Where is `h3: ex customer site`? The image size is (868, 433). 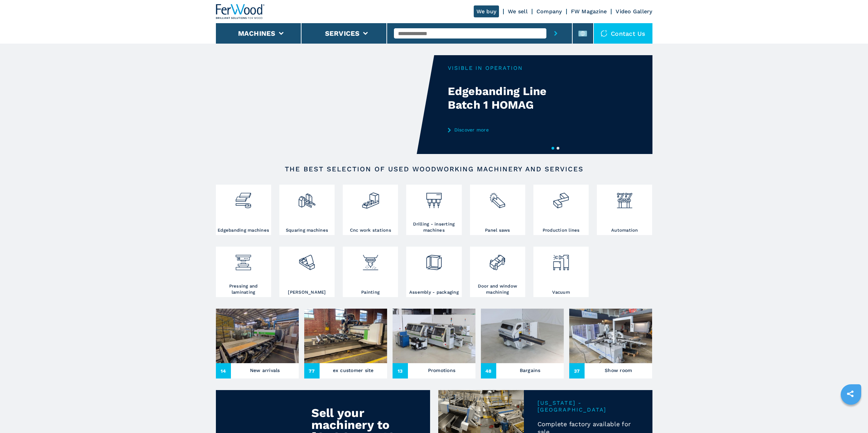
h3: ex customer site is located at coordinates (353, 371).